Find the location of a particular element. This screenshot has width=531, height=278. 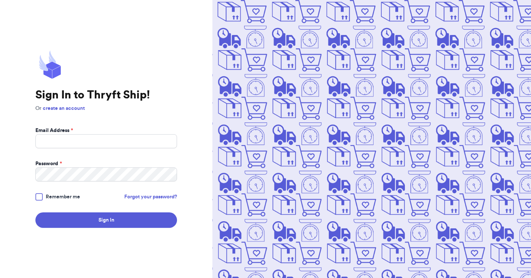

label: Password is located at coordinates (49, 164).